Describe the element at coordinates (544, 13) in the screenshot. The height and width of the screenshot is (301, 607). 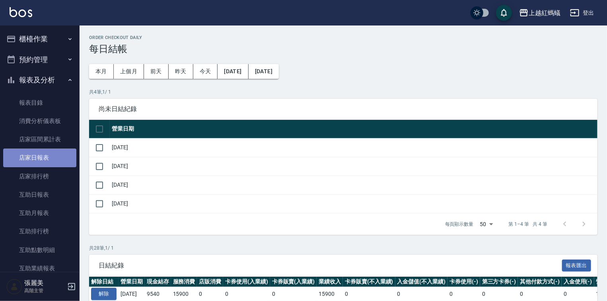
I see `div: 上越紅螞蟻` at that location.